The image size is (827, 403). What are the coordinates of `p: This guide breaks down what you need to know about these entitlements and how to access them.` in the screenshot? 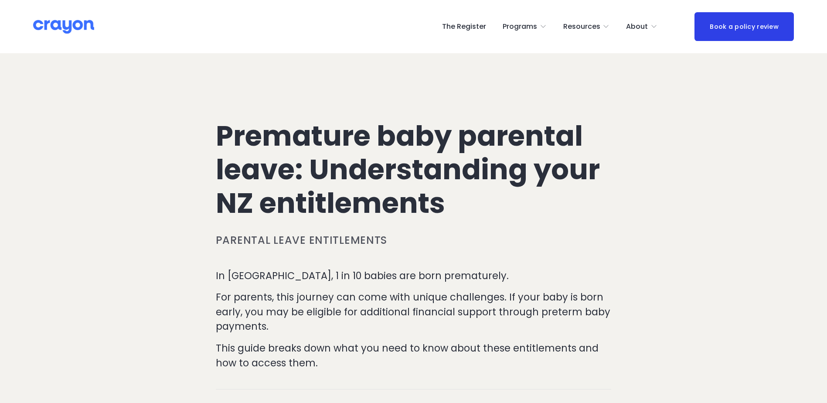 It's located at (414, 355).